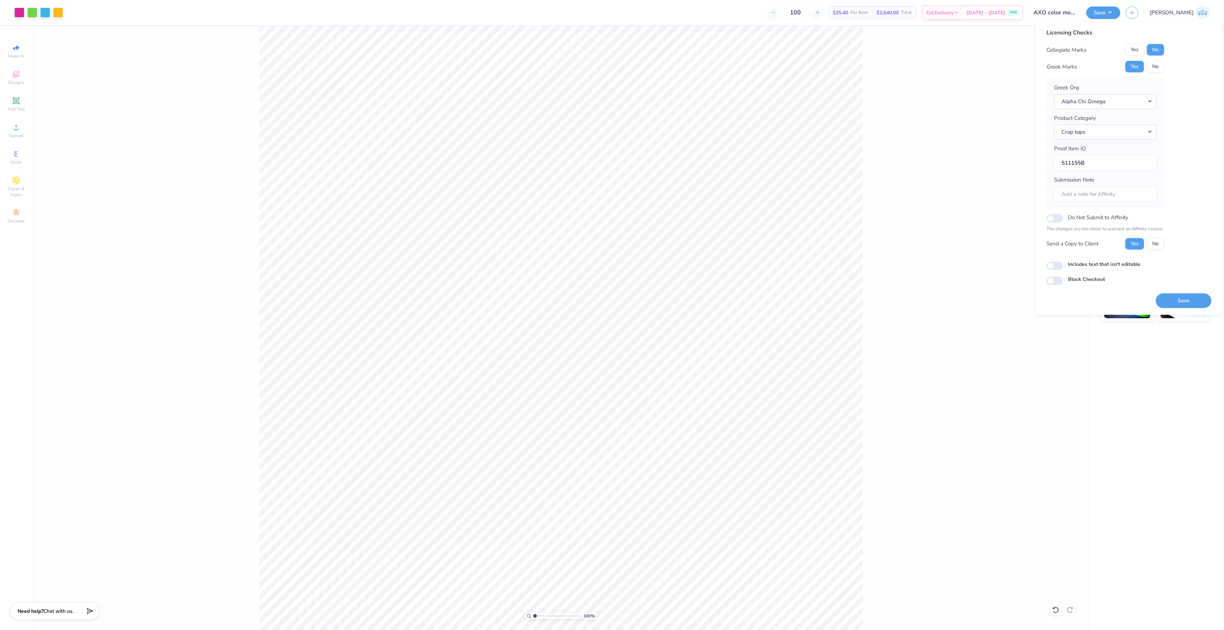 This screenshot has height=630, width=1224. Describe the element at coordinates (1013, 13) in the screenshot. I see `span: FREE` at that location.